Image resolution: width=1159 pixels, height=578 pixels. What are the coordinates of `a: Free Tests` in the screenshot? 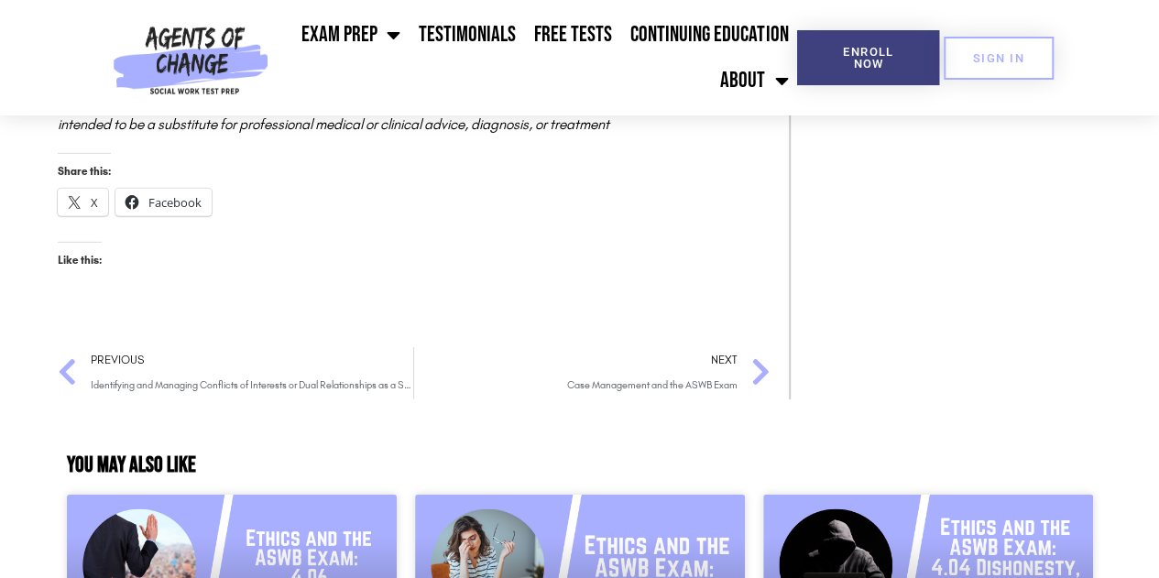 It's located at (572, 35).